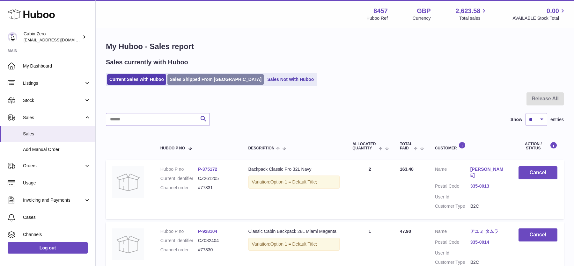  Describe the element at coordinates (294, 232) in the screenshot. I see `div: Classic Cabin Backpack 28L Miami Magenta` at that location.